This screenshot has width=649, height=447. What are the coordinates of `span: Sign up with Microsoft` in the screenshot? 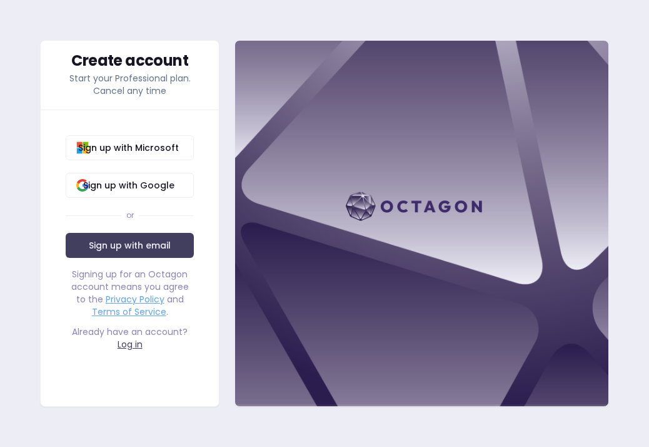 It's located at (128, 148).